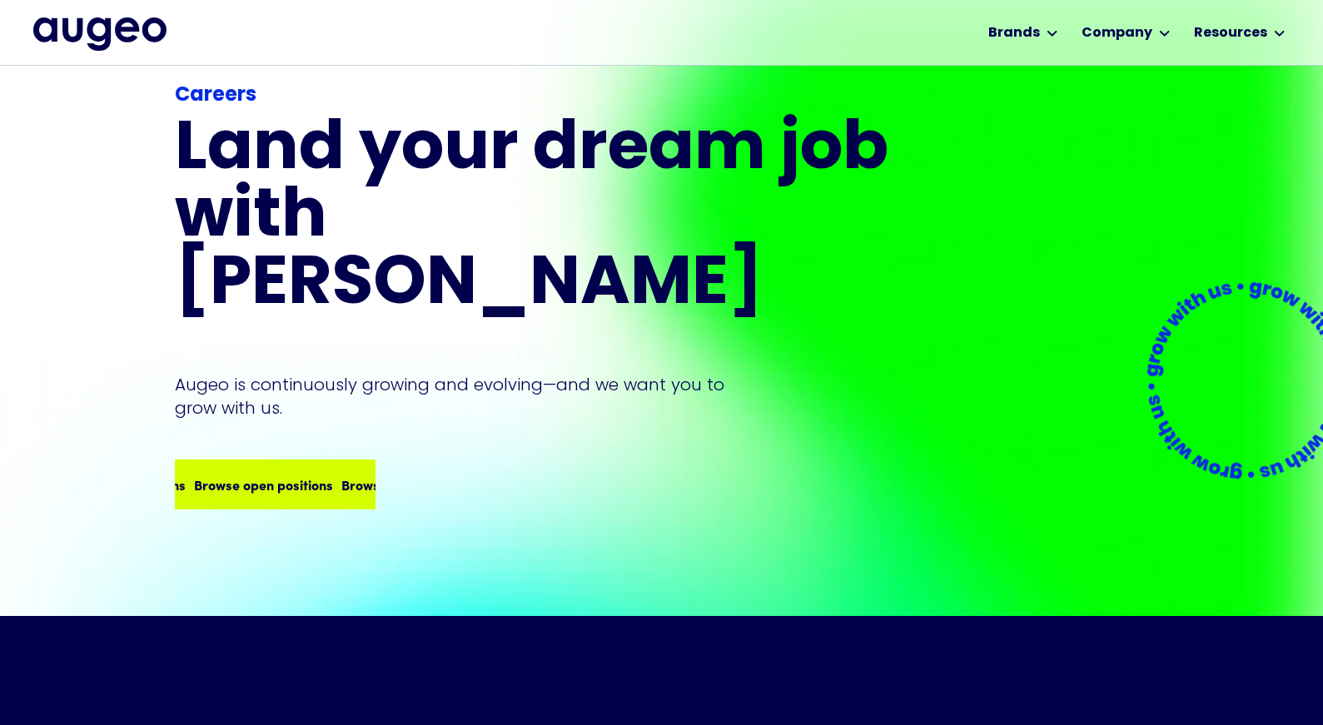  Describe the element at coordinates (100, 34) in the screenshot. I see `a: home` at that location.